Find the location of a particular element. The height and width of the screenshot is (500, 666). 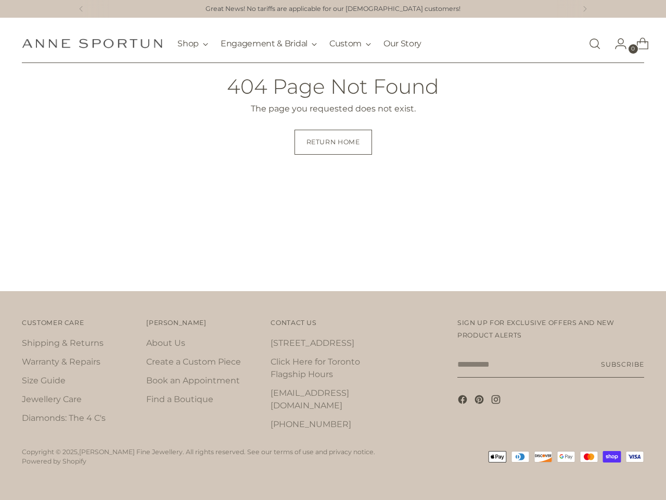

button: Engagement & Bridal is located at coordinates (269, 44).